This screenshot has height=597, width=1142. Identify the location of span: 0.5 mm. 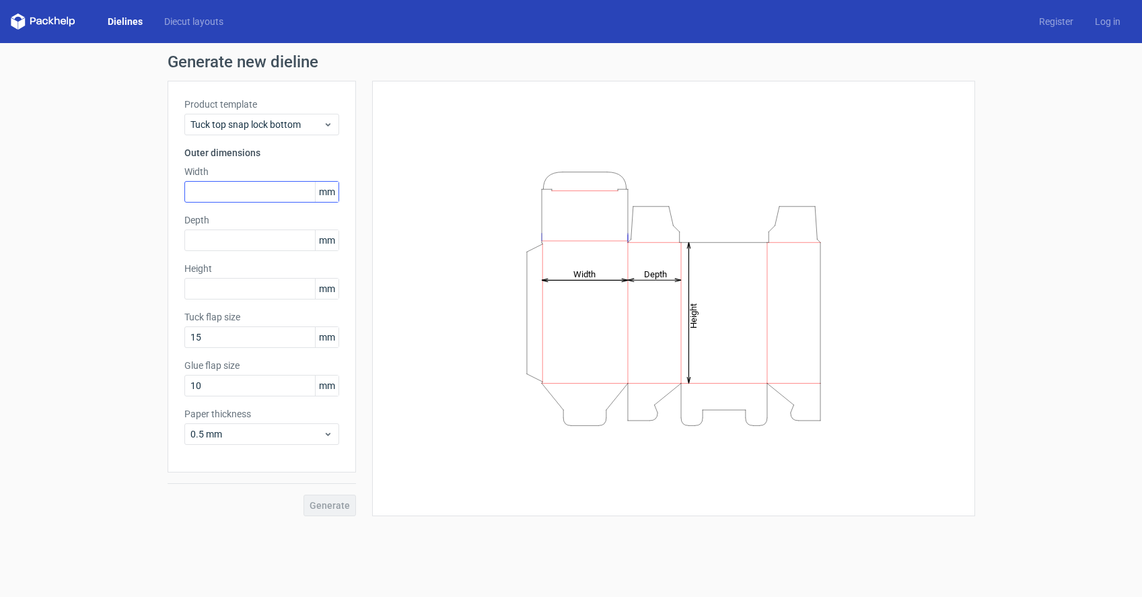
(256, 434).